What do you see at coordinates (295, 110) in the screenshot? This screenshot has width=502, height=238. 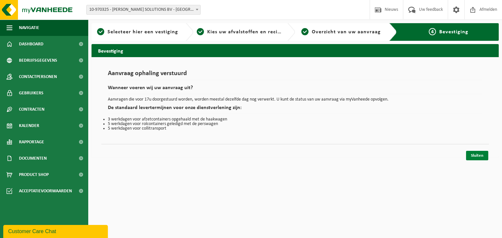 I see `h2: De standaard levertermijnen voor onze dienstverlening zijn:` at bounding box center [295, 110].